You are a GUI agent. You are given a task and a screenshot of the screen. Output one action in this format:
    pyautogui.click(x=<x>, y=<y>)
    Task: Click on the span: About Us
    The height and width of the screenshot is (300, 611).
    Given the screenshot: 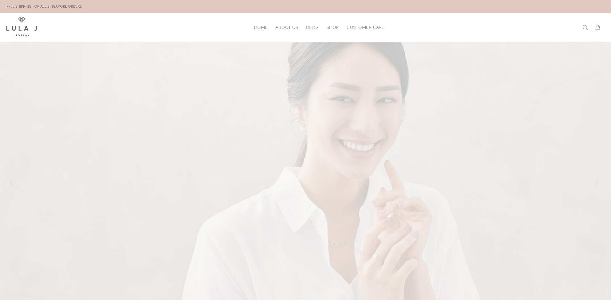 What is the action you would take?
    pyautogui.click(x=287, y=27)
    